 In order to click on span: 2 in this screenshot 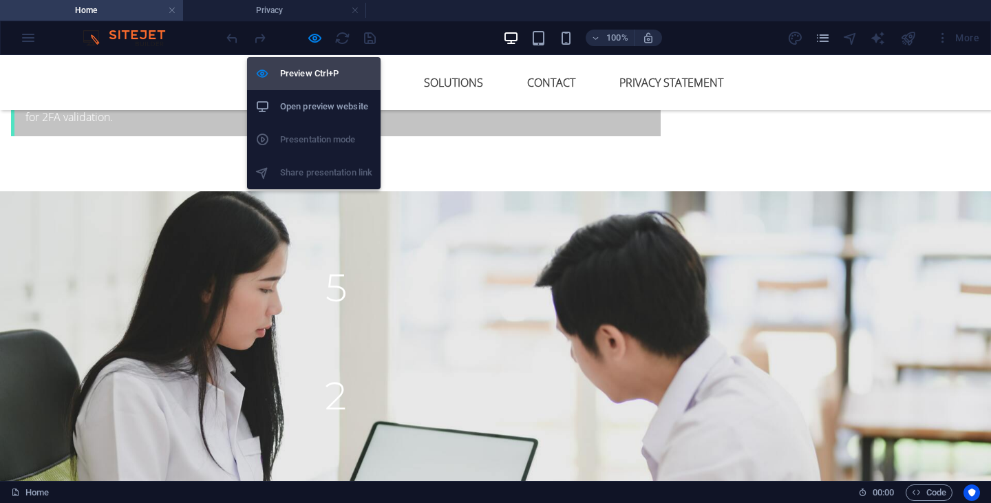, I will do `click(336, 341)`.